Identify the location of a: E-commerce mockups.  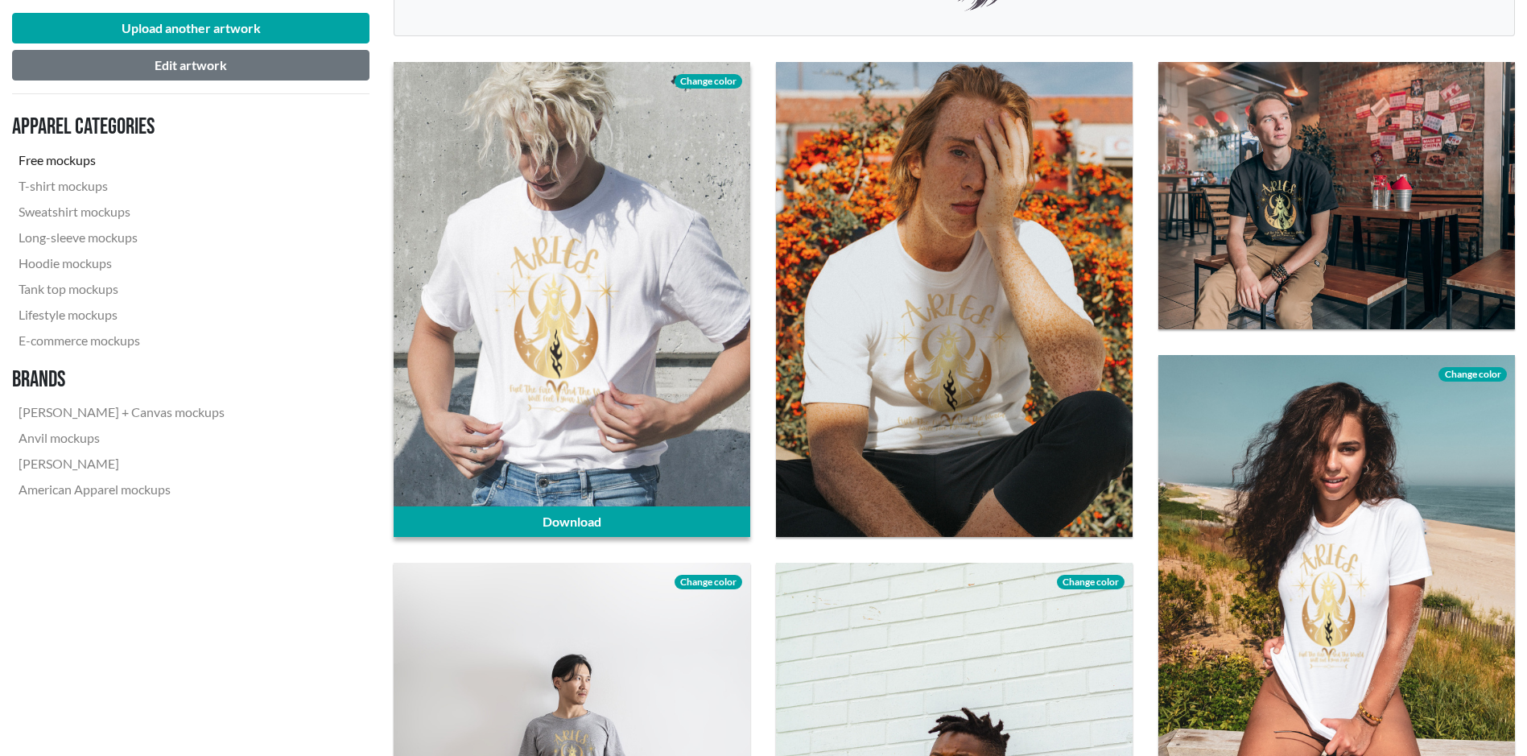
(122, 340).